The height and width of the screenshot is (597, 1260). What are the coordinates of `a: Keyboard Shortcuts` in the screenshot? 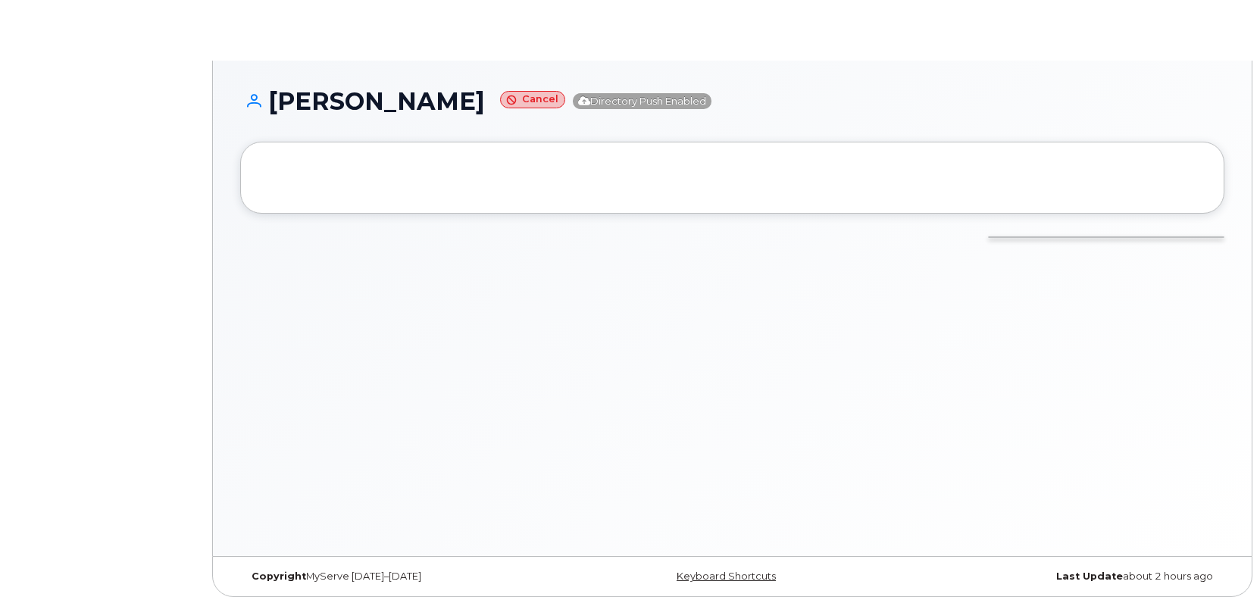 It's located at (726, 576).